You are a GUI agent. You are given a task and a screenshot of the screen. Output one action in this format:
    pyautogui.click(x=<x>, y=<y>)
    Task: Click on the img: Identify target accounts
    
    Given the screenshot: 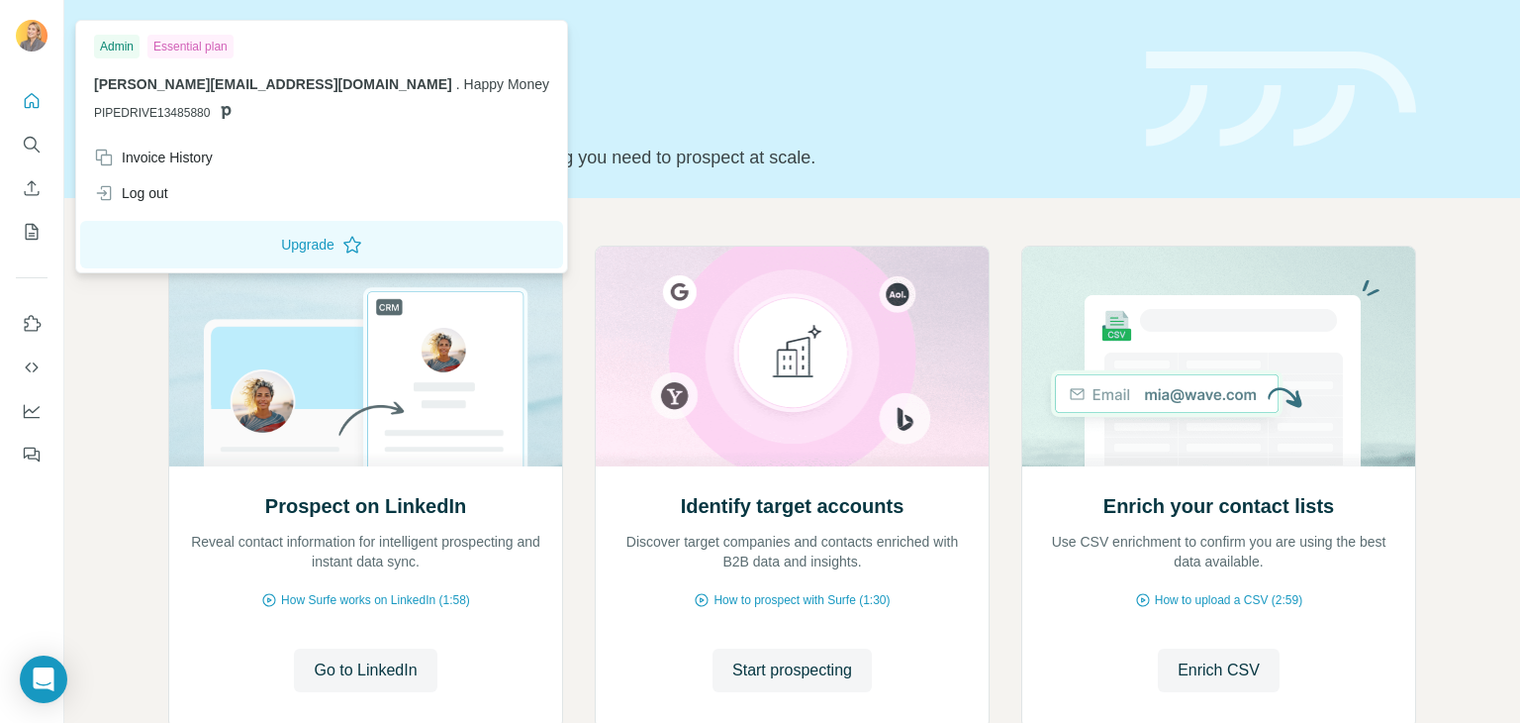 What is the action you would take?
    pyautogui.click(x=792, y=356)
    